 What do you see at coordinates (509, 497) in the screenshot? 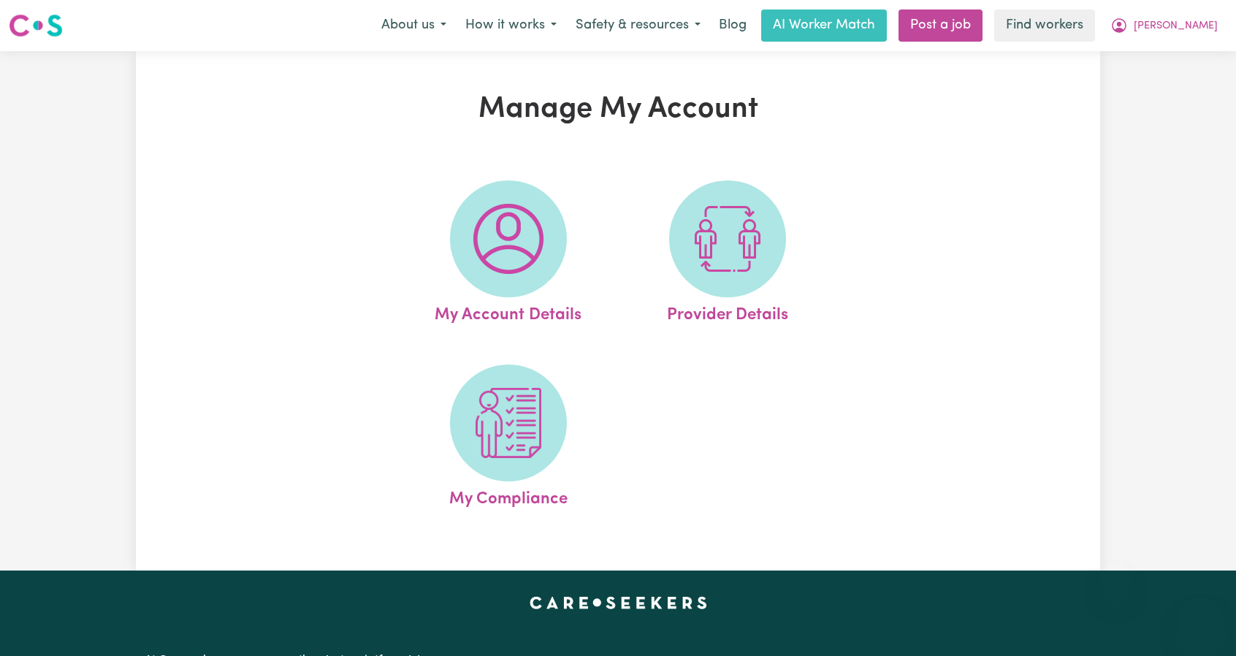
I see `span: My Compliance` at bounding box center [509, 497].